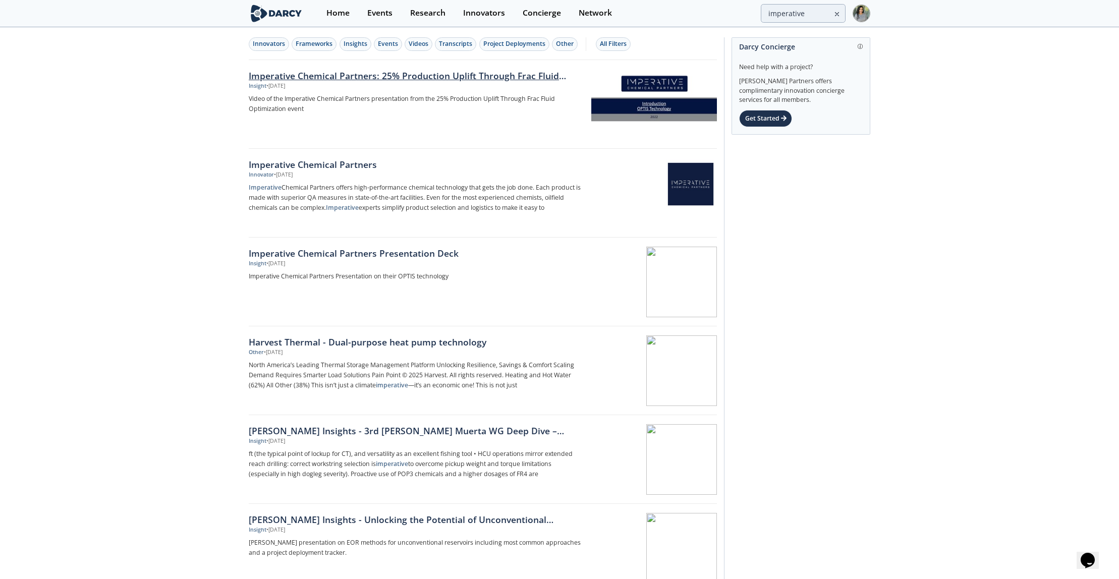 This screenshot has width=1119, height=579. What do you see at coordinates (418, 44) in the screenshot?
I see `div: Videos` at bounding box center [418, 44].